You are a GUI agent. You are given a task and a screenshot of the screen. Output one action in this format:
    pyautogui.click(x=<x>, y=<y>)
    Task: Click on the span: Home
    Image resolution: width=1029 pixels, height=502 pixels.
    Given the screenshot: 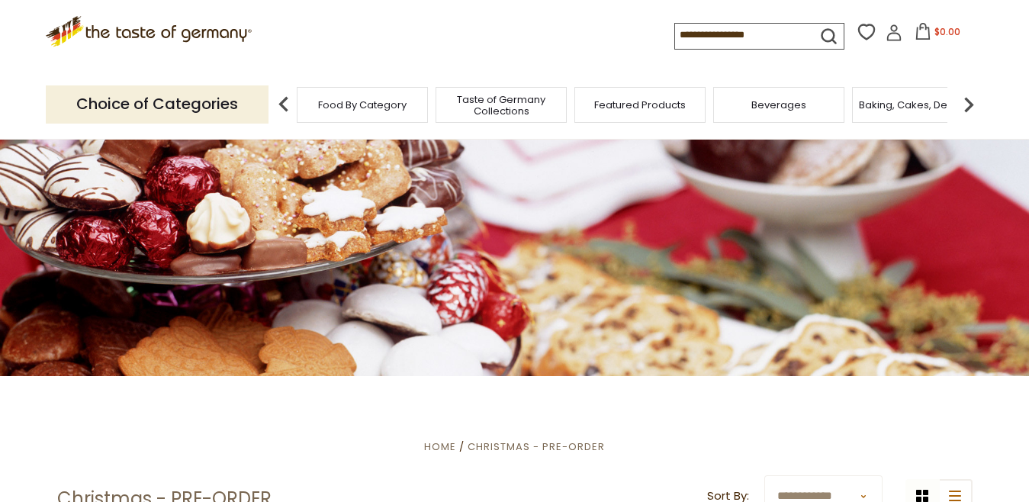 What is the action you would take?
    pyautogui.click(x=440, y=446)
    